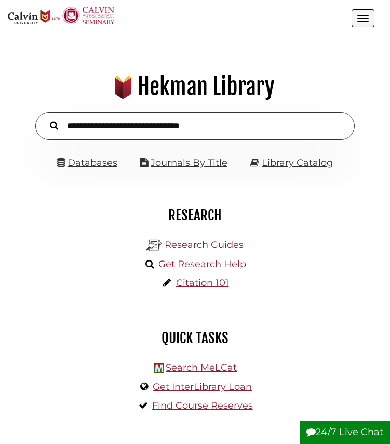  What do you see at coordinates (202, 264) in the screenshot?
I see `a: Get Research Help` at bounding box center [202, 264].